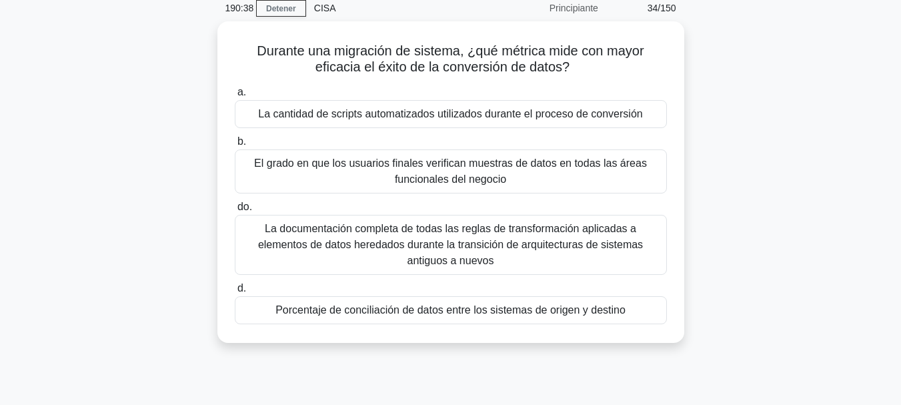 This screenshot has height=405, width=901. Describe the element at coordinates (450, 244) in the screenshot. I see `font: La documentación completa de todas las reglas de transformación aplicadas a elementos de datos he...` at that location.